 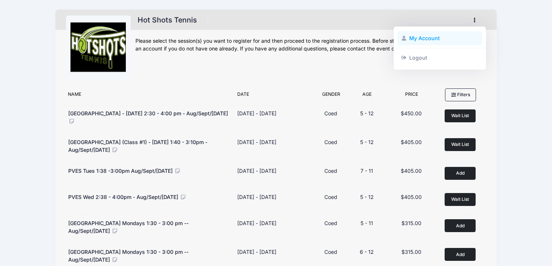 I want to click on span: 7 - 11, so click(x=367, y=171).